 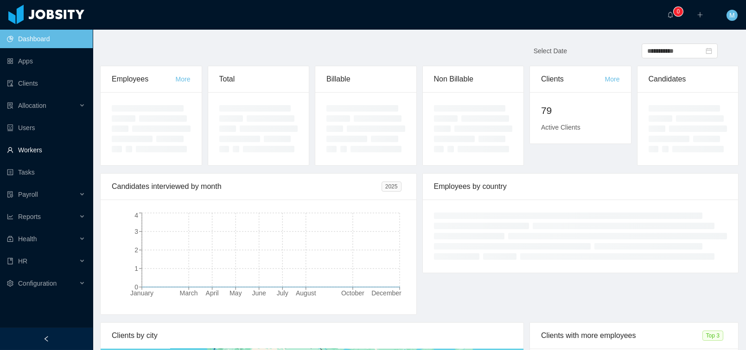 What do you see at coordinates (259, 293) in the screenshot?
I see `tspan: June` at bounding box center [259, 293].